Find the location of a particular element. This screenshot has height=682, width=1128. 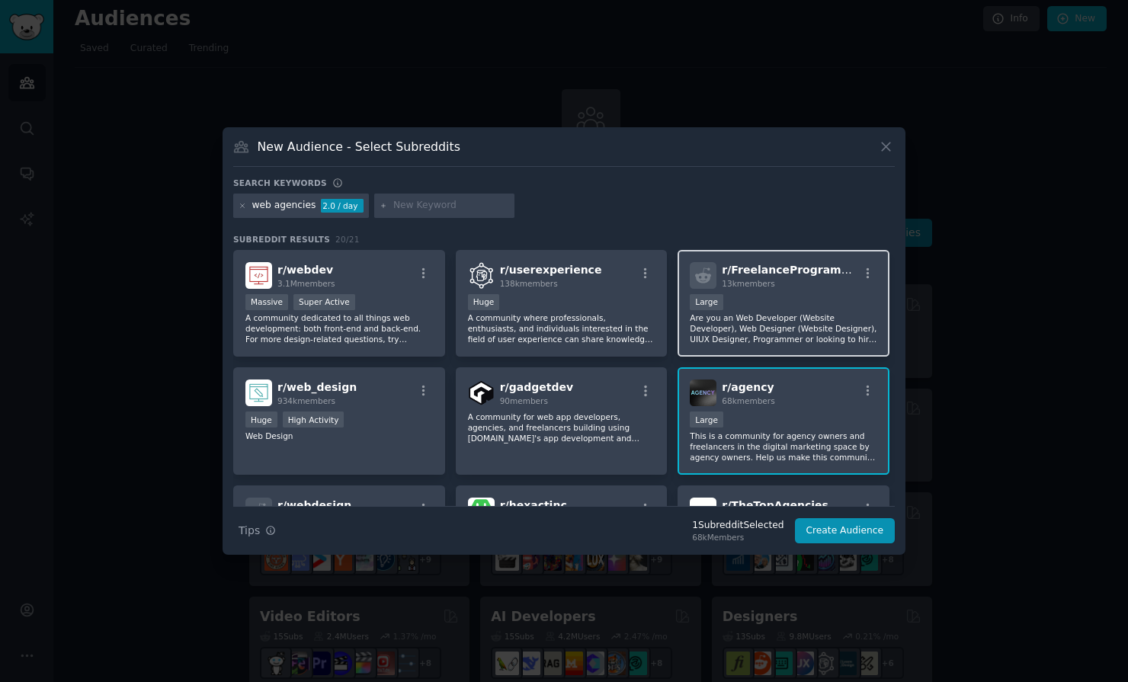

h3: New Audience - Select Subreddits is located at coordinates (359, 146).